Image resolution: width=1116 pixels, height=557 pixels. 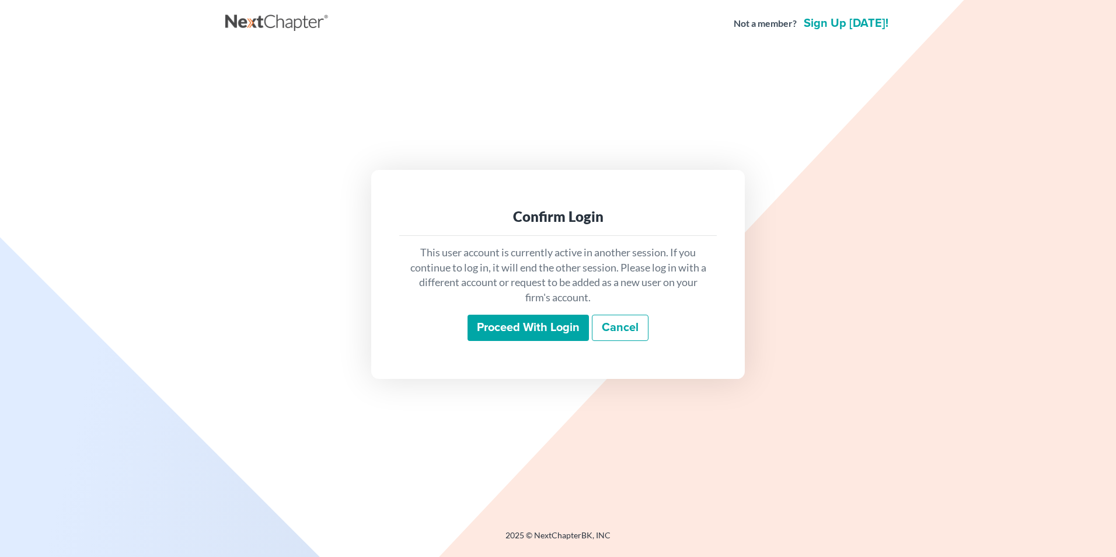 I want to click on p: This user account is currently active in another session. If you continue to log in, it will end ..., so click(x=558, y=275).